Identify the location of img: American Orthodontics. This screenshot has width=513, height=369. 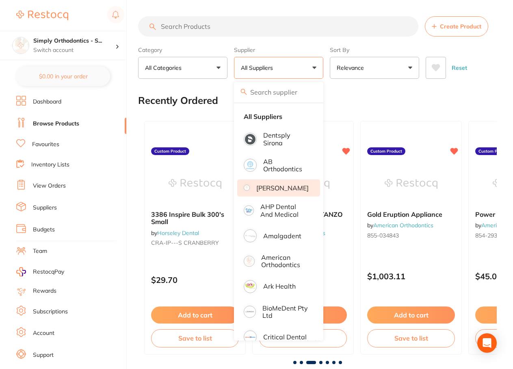
(249, 261).